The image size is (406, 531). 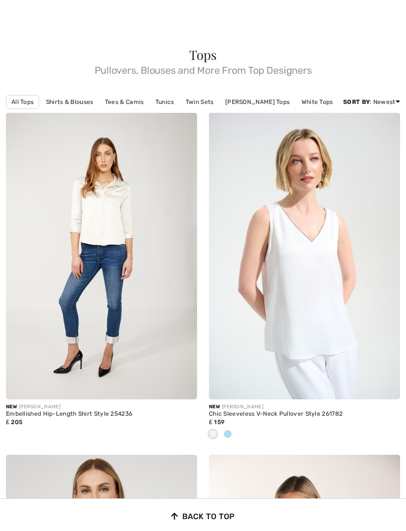 What do you see at coordinates (202, 54) in the screenshot?
I see `span: Tops` at bounding box center [202, 54].